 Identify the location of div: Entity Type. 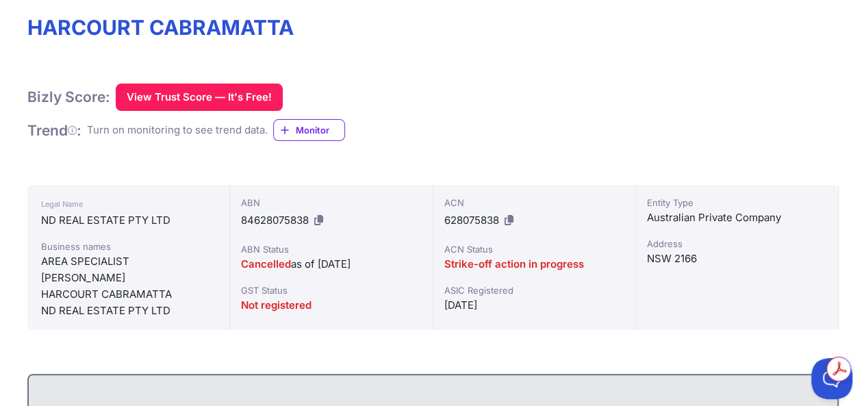
(736, 203).